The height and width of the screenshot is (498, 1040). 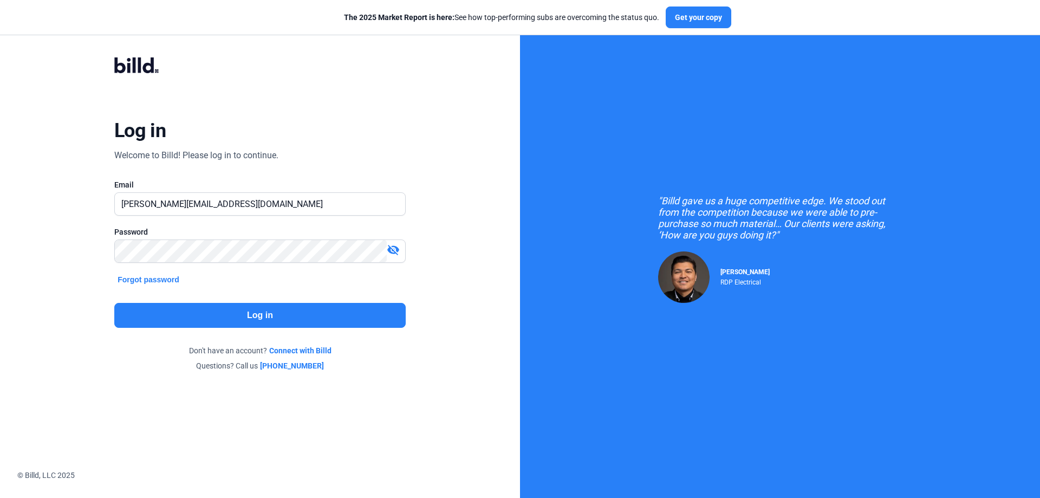 I want to click on div: "Billd gave us a huge competitive edge. We stood out from the competition because we were able to..., so click(x=780, y=218).